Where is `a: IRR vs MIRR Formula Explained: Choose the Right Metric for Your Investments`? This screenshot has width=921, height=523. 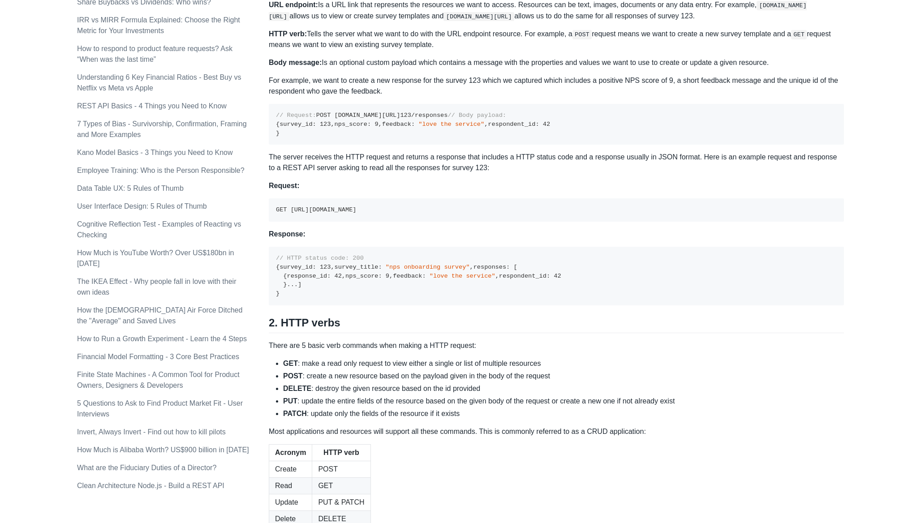
a: IRR vs MIRR Formula Explained: Choose the Right Metric for Your Investments is located at coordinates (159, 25).